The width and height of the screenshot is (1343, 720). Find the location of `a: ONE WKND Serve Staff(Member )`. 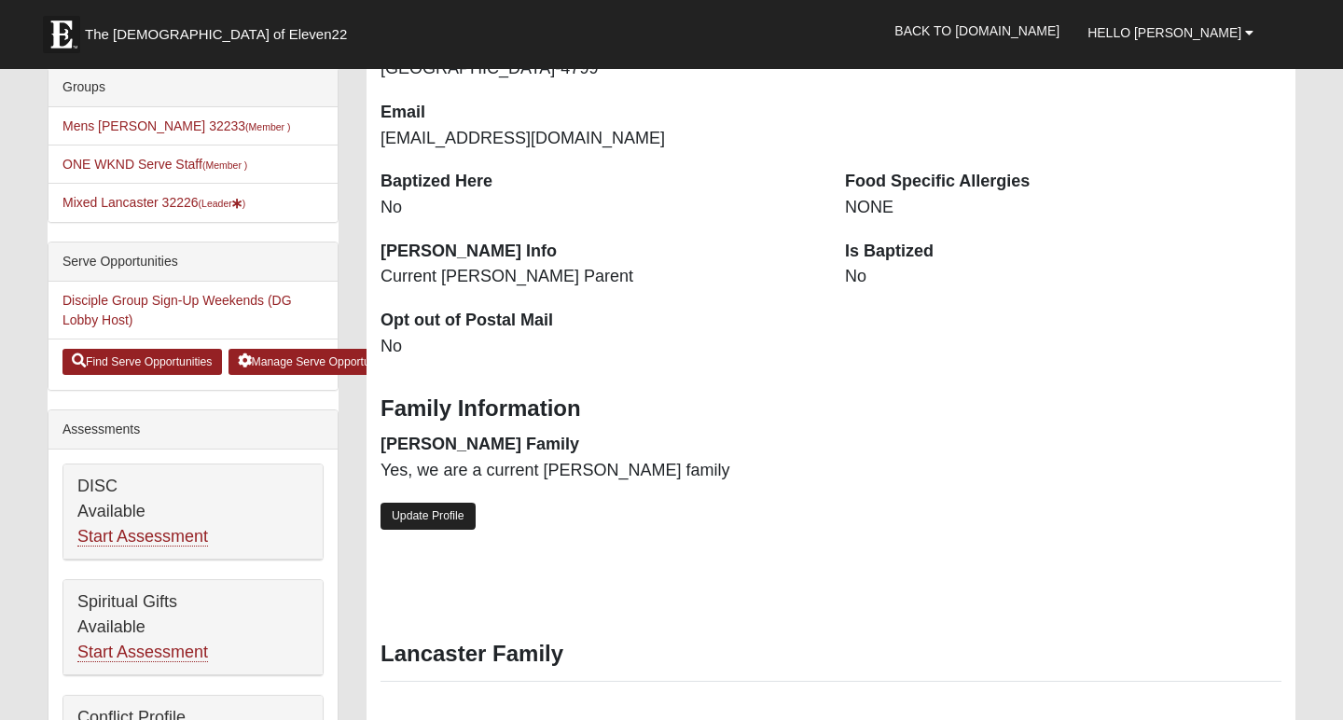

a: ONE WKND Serve Staff(Member ) is located at coordinates (155, 164).